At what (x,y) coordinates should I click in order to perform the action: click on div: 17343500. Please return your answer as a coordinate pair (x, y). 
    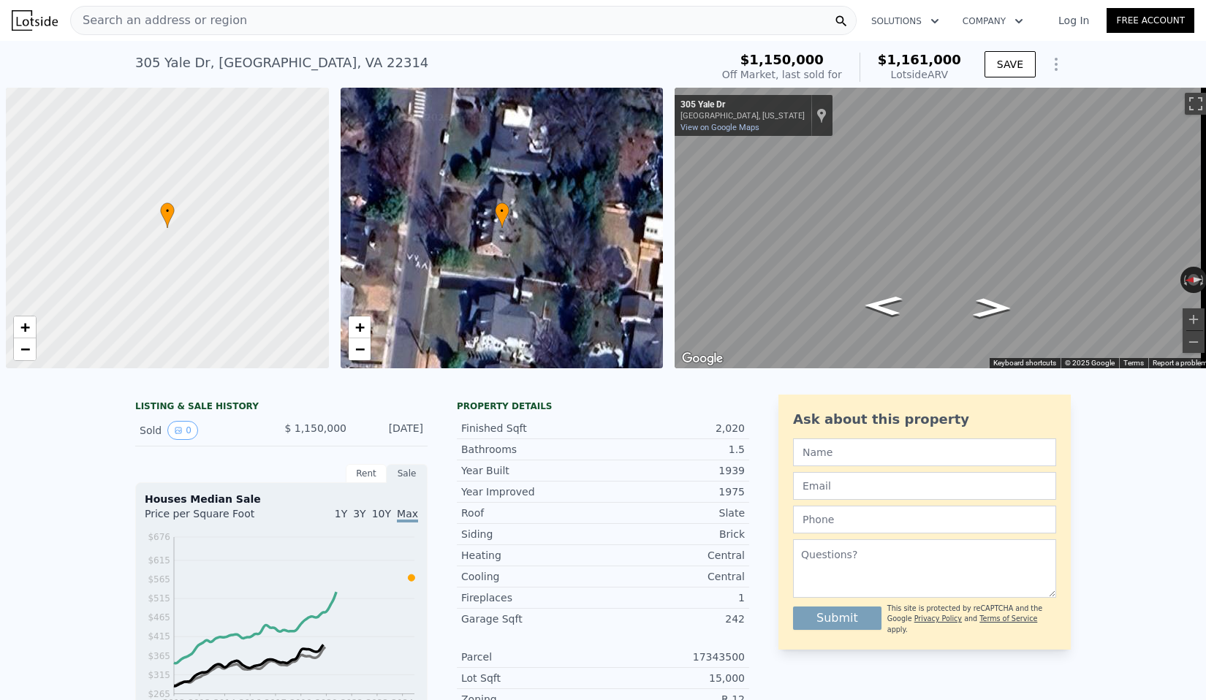
    Looking at the image, I should click on (674, 657).